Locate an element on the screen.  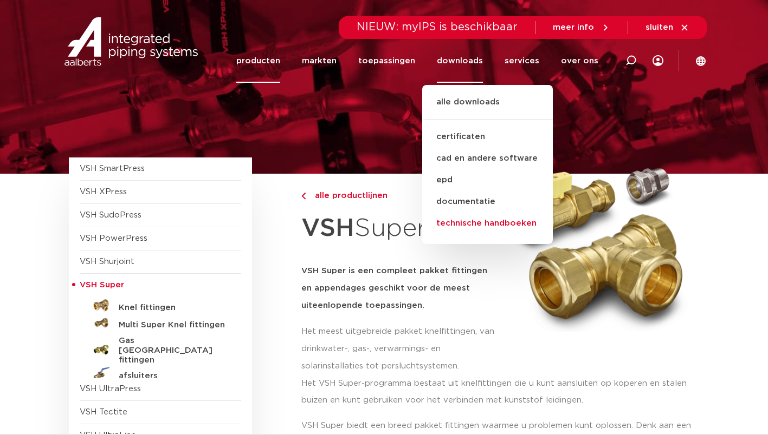
a: producten is located at coordinates (258, 61).